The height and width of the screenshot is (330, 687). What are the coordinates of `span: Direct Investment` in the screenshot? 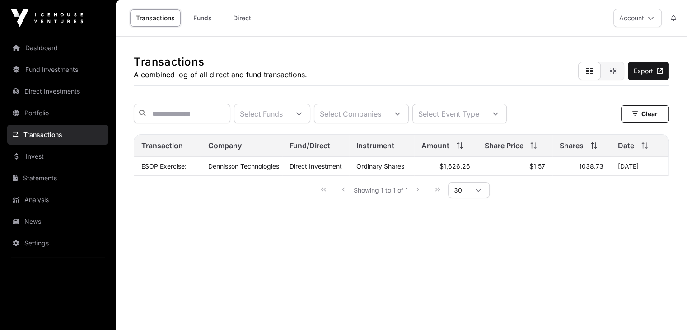 It's located at (316, 166).